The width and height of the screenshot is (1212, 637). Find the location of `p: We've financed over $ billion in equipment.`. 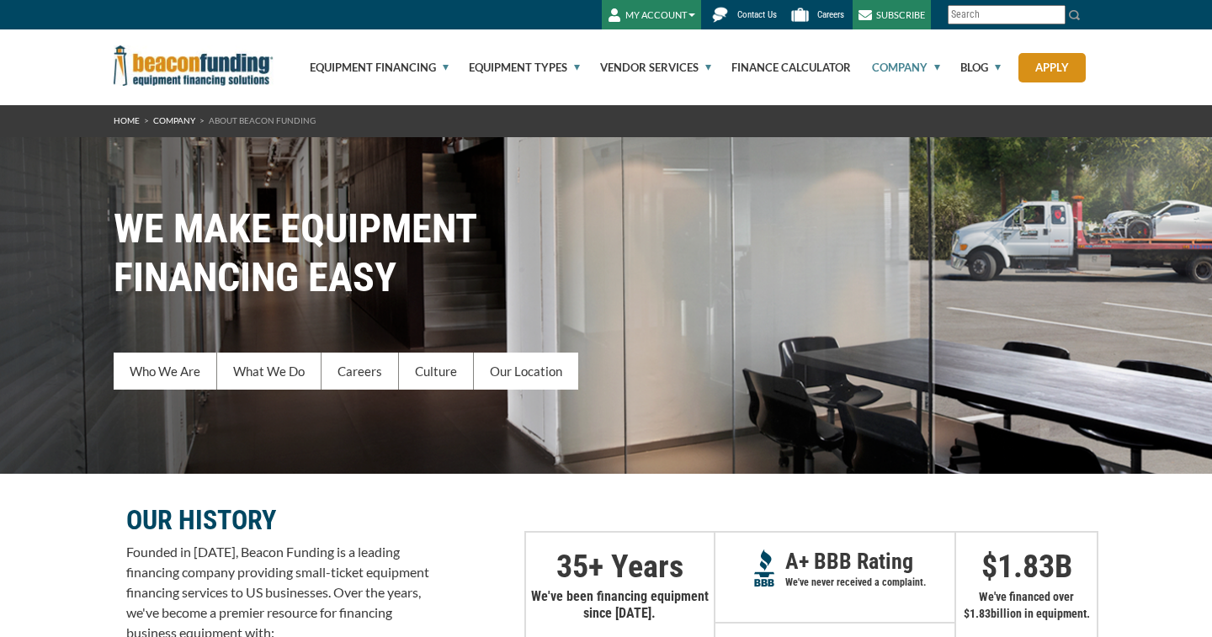

p: We've financed over $ billion in equipment. is located at coordinates (1026, 605).